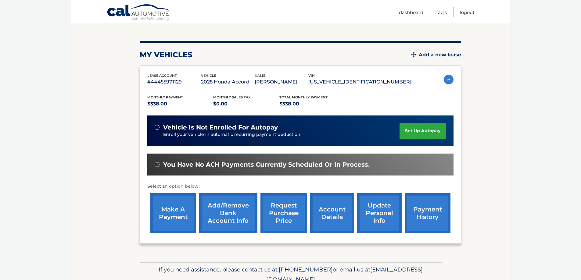 The image size is (581, 280). I want to click on a: Add/Remove bank account info, so click(228, 213).